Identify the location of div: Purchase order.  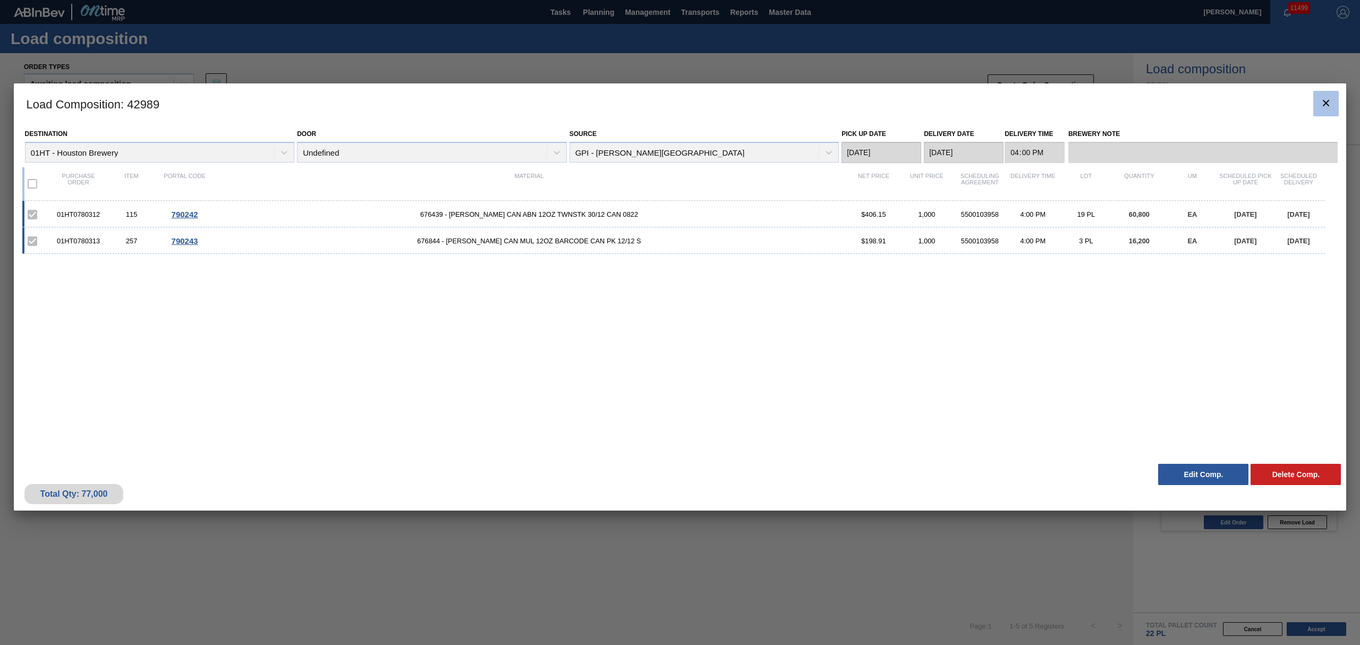
(79, 184).